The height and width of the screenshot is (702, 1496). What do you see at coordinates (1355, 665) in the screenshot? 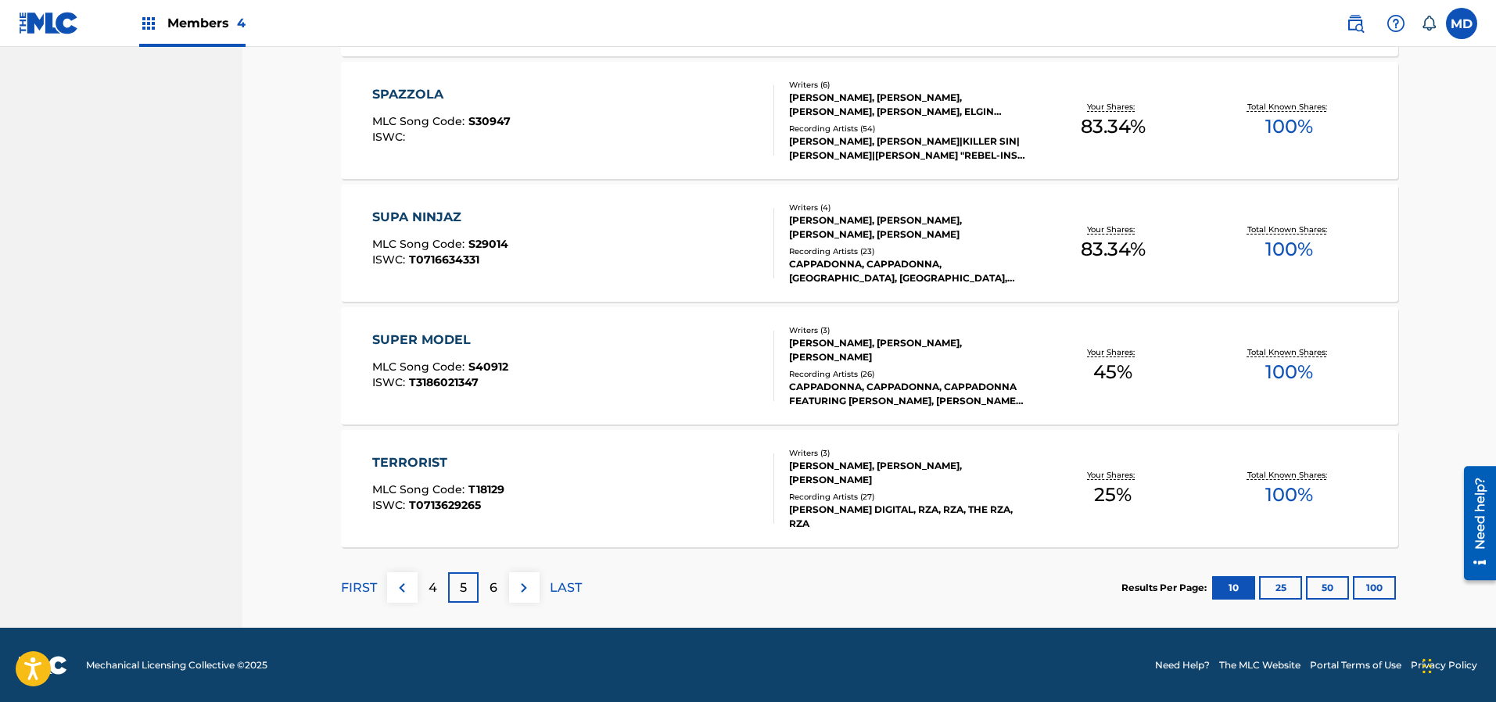
I see `a: Portal Terms of Use` at bounding box center [1355, 665].